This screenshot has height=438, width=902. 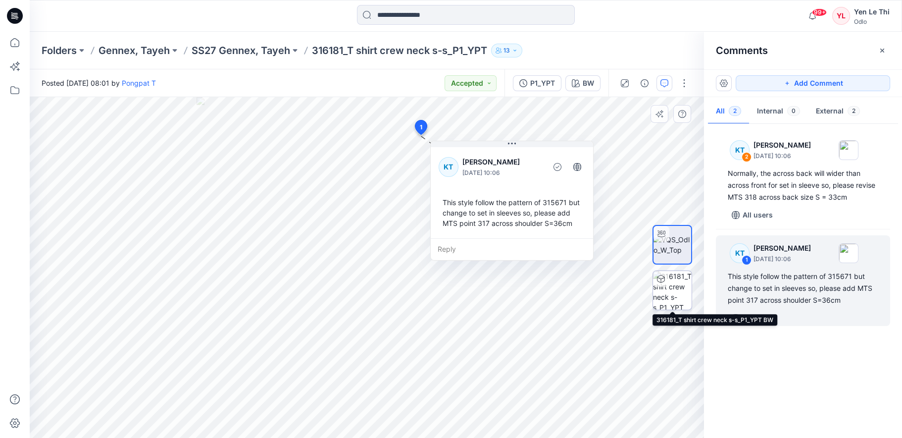 I want to click on p: SS27 Gennex, Tayeh, so click(x=241, y=51).